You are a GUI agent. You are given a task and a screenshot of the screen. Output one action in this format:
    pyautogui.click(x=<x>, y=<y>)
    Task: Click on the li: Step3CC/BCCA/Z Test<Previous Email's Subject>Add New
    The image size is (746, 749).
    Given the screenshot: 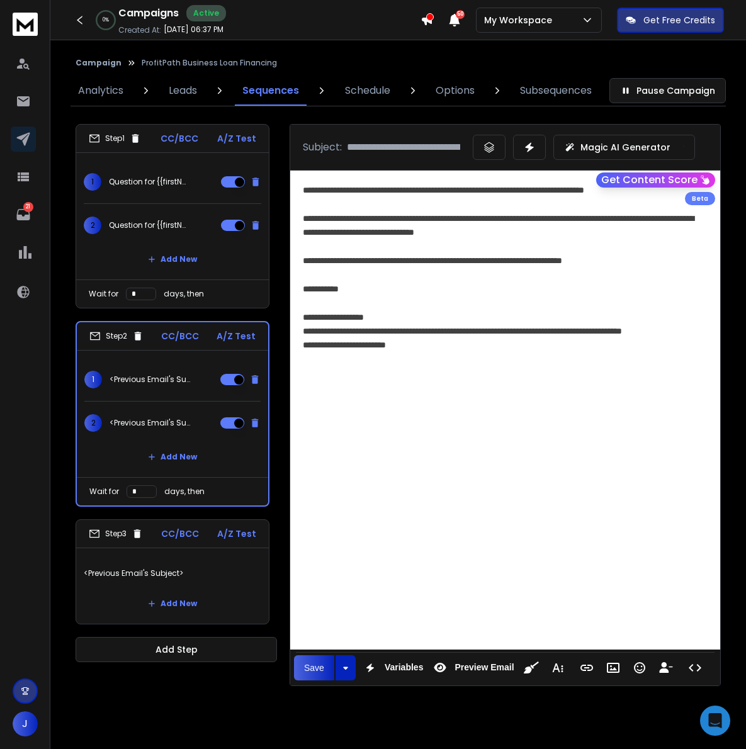 What is the action you would take?
    pyautogui.click(x=173, y=572)
    